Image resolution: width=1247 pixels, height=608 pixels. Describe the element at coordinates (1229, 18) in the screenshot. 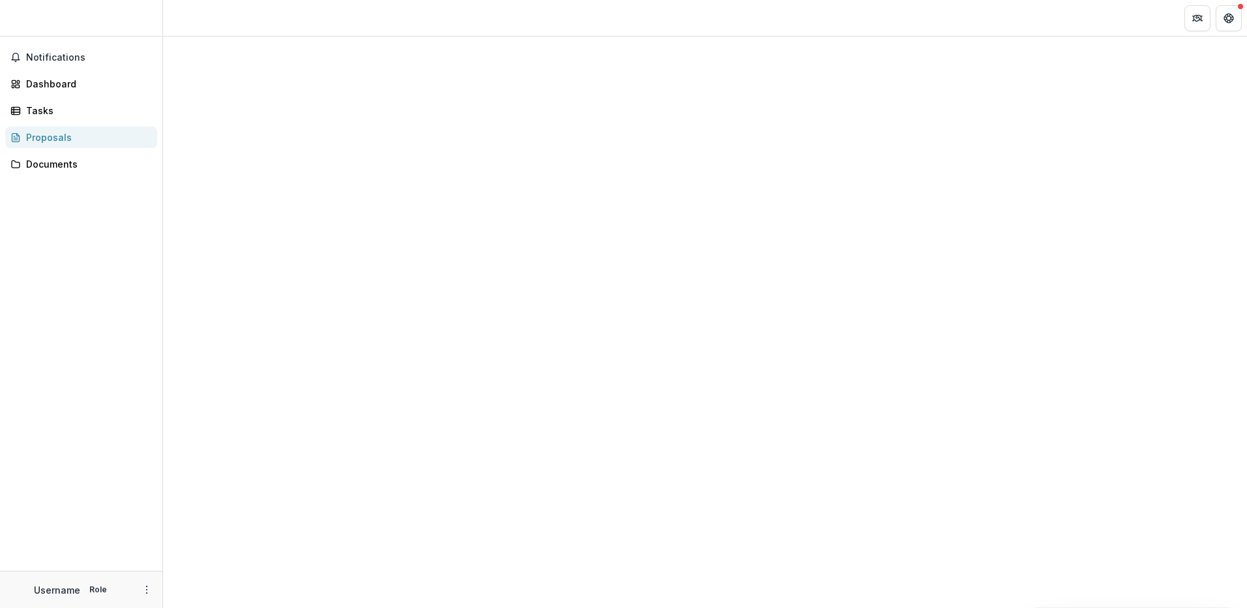

I see `button: Get Help` at that location.